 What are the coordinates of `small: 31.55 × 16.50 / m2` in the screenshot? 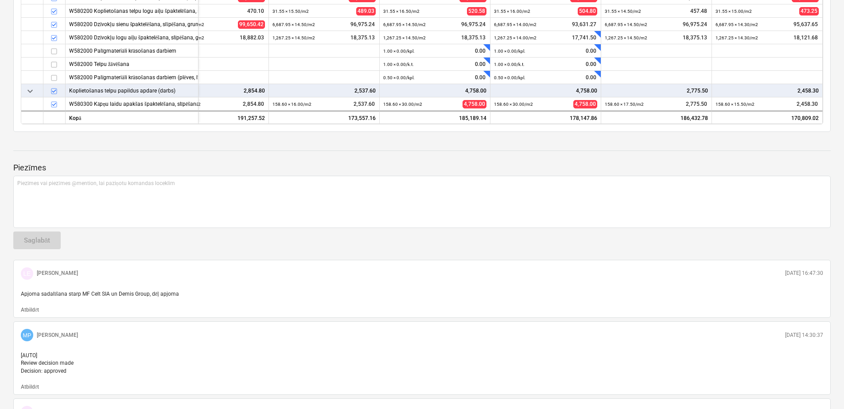 It's located at (401, 11).